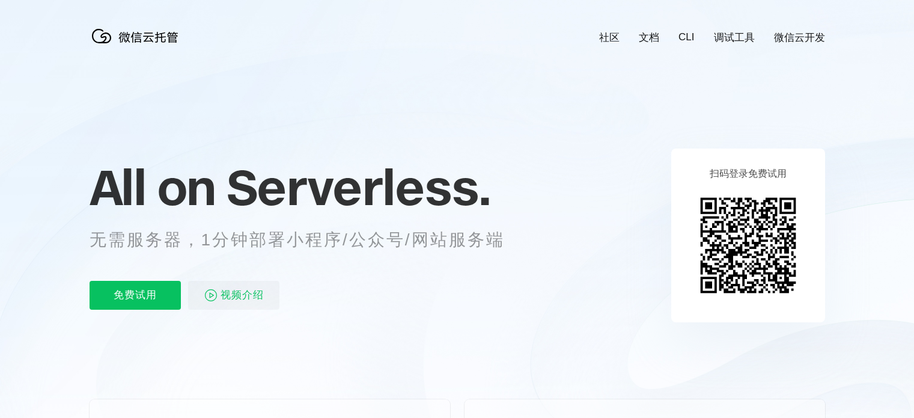 The height and width of the screenshot is (418, 914). I want to click on a: 微信云托管, so click(138, 44).